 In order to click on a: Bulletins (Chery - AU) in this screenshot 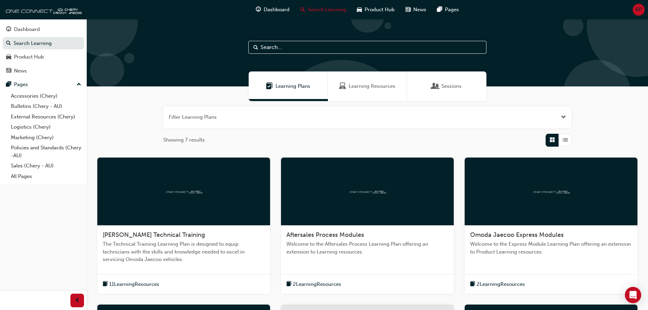, I will do `click(46, 106)`.